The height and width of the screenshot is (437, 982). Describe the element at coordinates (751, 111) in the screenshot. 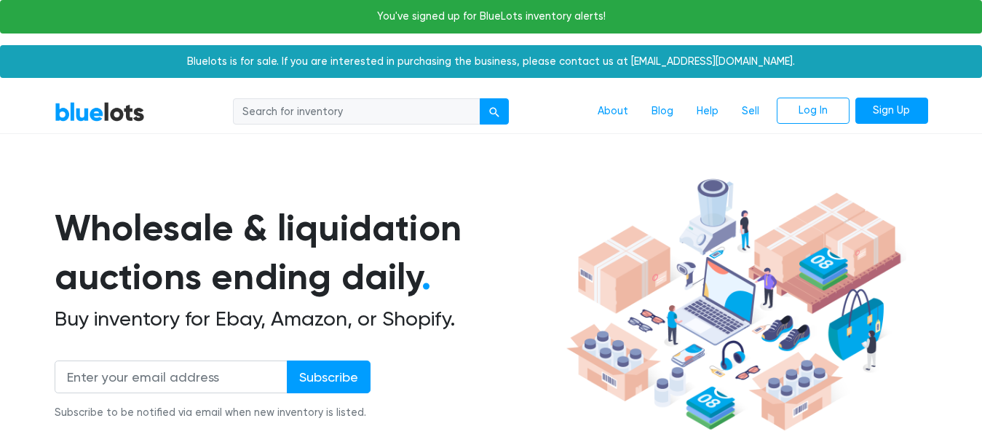

I see `a: Sell` at that location.